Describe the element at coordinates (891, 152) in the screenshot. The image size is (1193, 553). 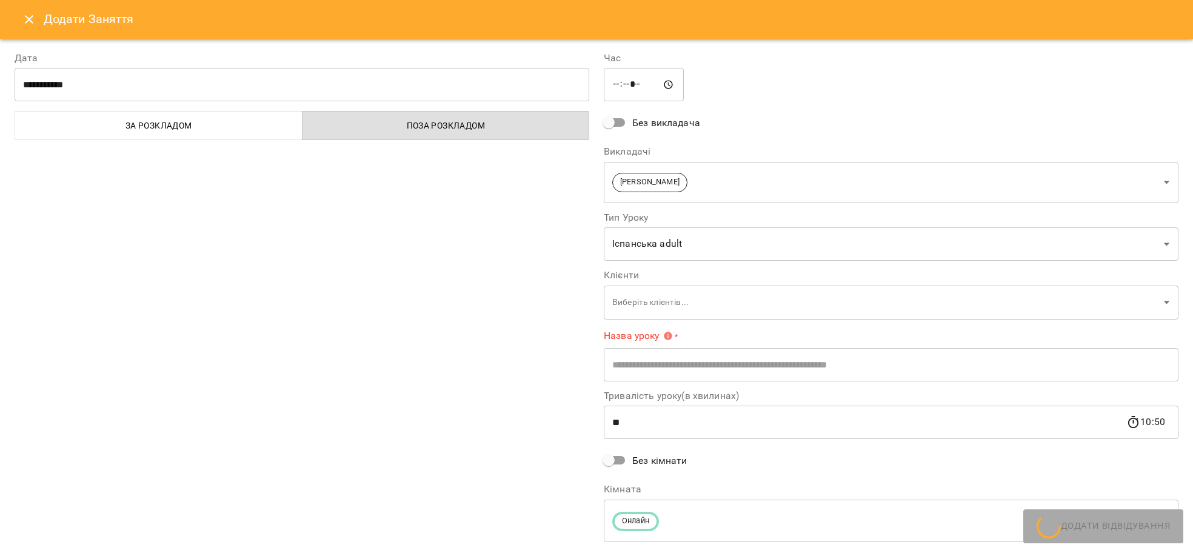
I see `label: Викладачі` at that location.